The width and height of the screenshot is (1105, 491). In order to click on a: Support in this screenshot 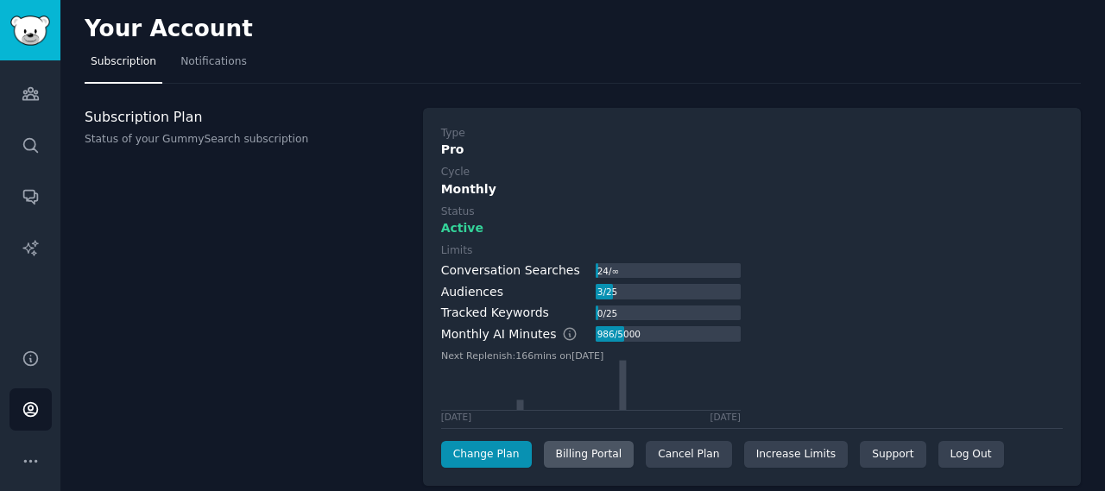, I will do `click(893, 455)`.